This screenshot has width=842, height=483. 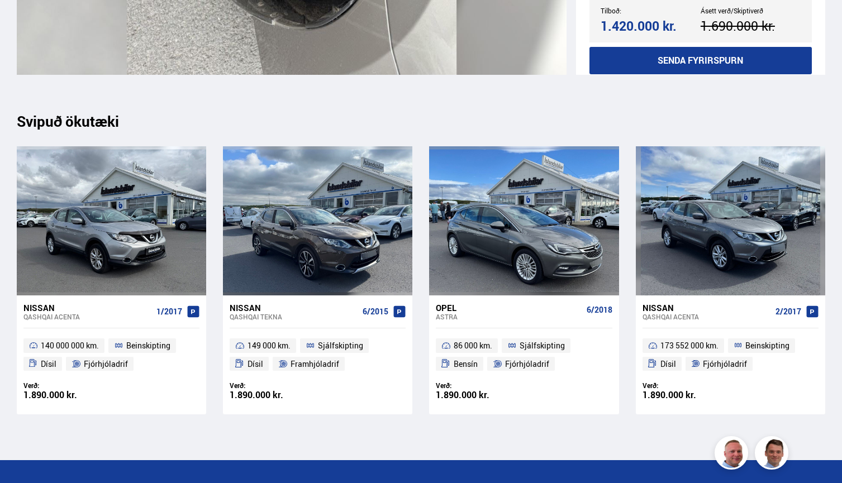 I want to click on span: Framhjóladrif, so click(x=314, y=364).